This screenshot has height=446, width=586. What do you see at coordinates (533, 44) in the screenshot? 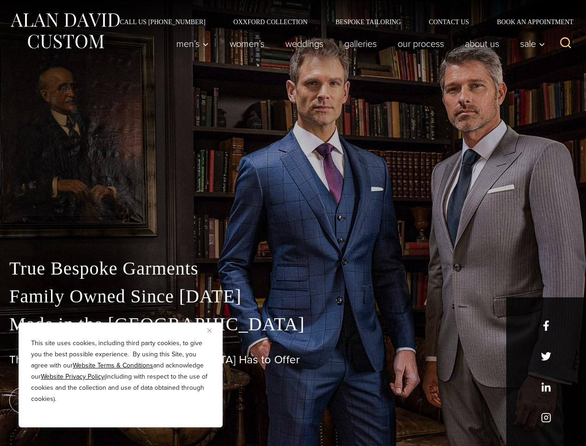
I see `span: Sale` at bounding box center [533, 44].